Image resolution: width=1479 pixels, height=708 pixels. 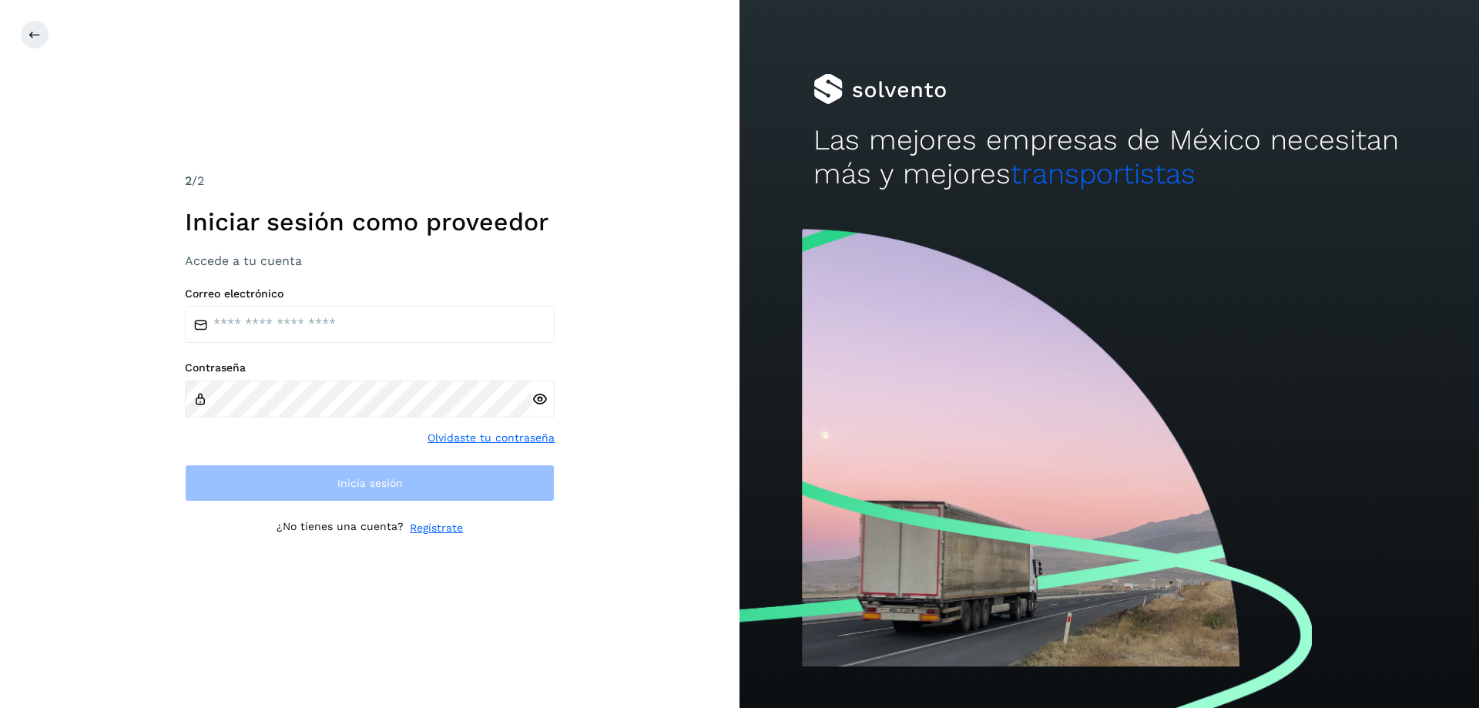 I want to click on p: ¿No tienes una cuenta?, so click(x=340, y=528).